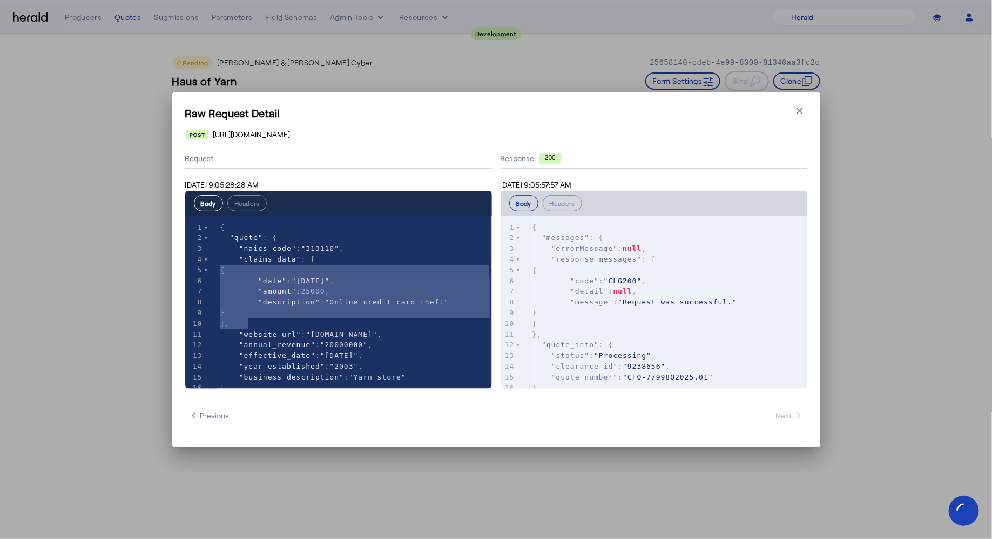 The image size is (992, 539). I want to click on span: "annual_revenue", so click(277, 344).